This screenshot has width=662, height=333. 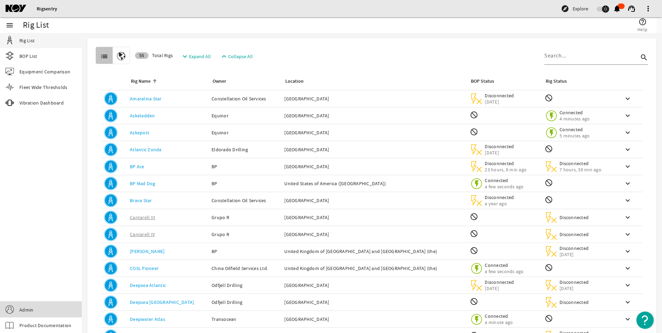 What do you see at coordinates (575, 136) in the screenshot?
I see `span: 5 minutes ago` at bounding box center [575, 136].